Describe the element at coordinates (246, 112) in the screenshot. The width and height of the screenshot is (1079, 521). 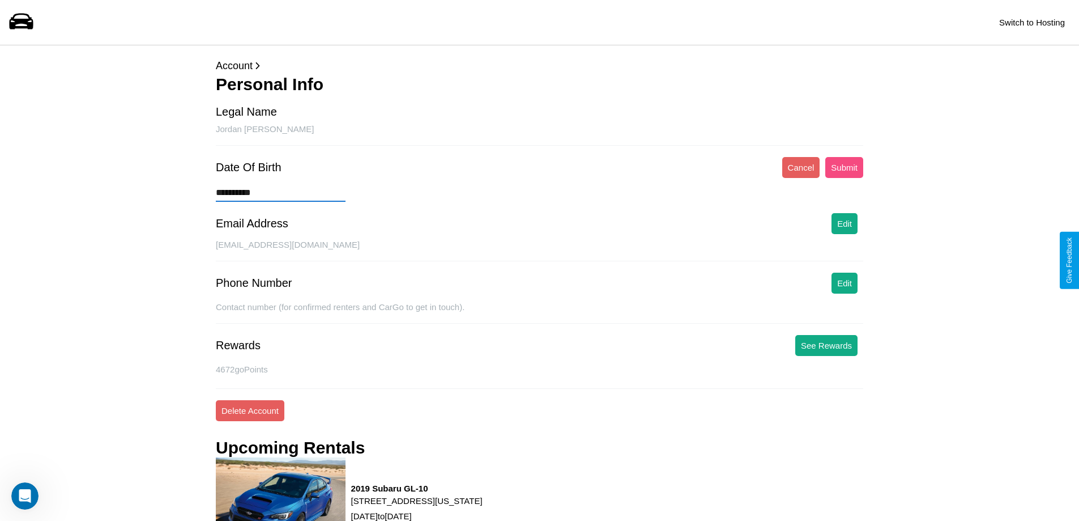
I see `div: Legal Name` at that location.